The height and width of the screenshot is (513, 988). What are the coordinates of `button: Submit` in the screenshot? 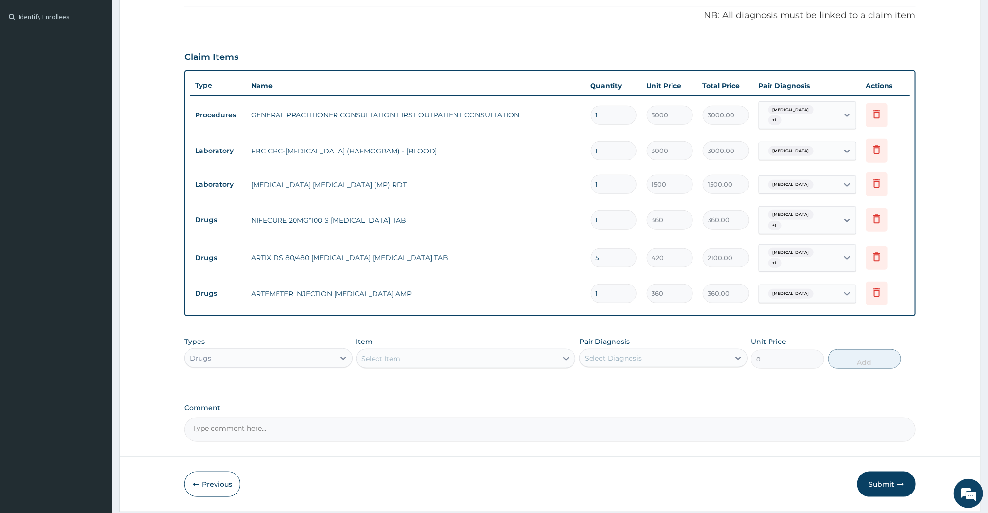 It's located at (886, 485).